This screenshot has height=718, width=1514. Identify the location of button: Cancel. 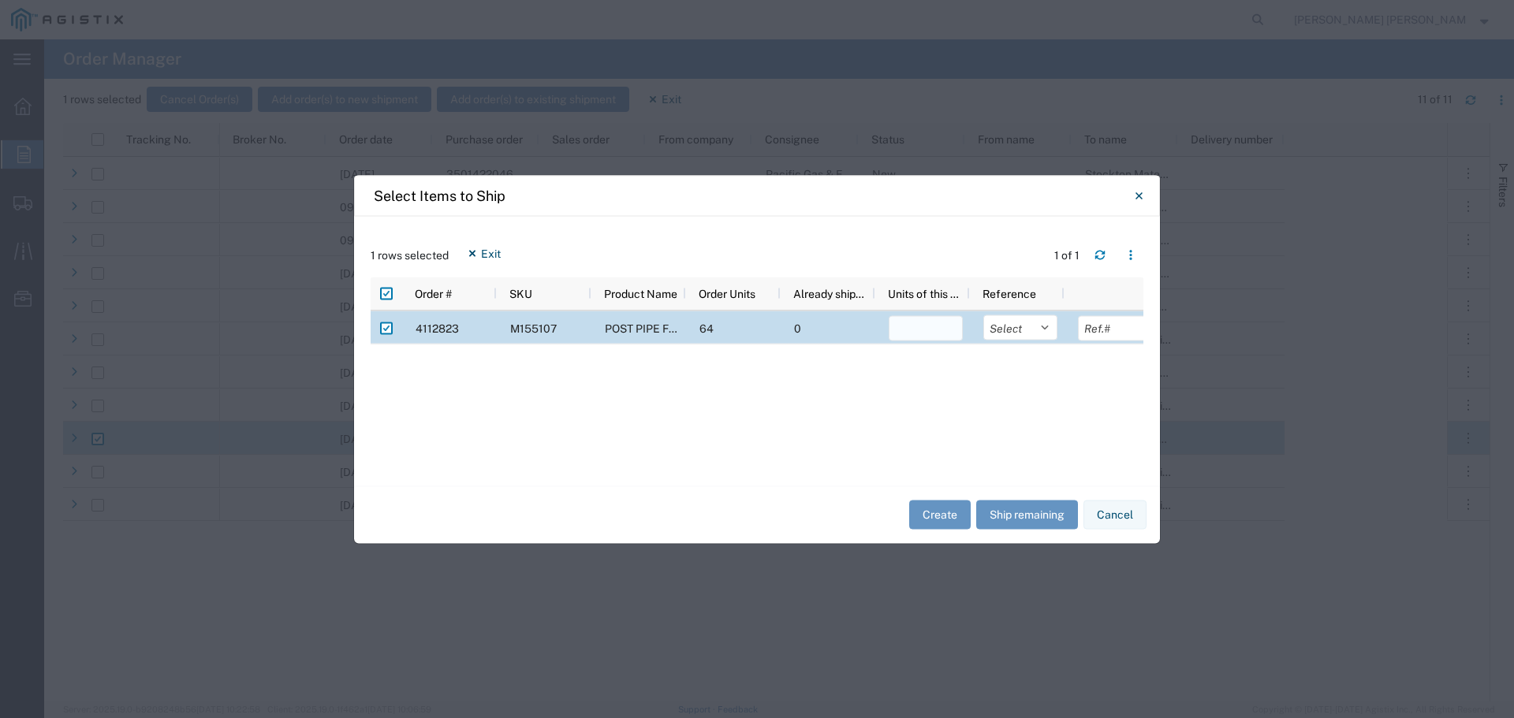
(1115, 515).